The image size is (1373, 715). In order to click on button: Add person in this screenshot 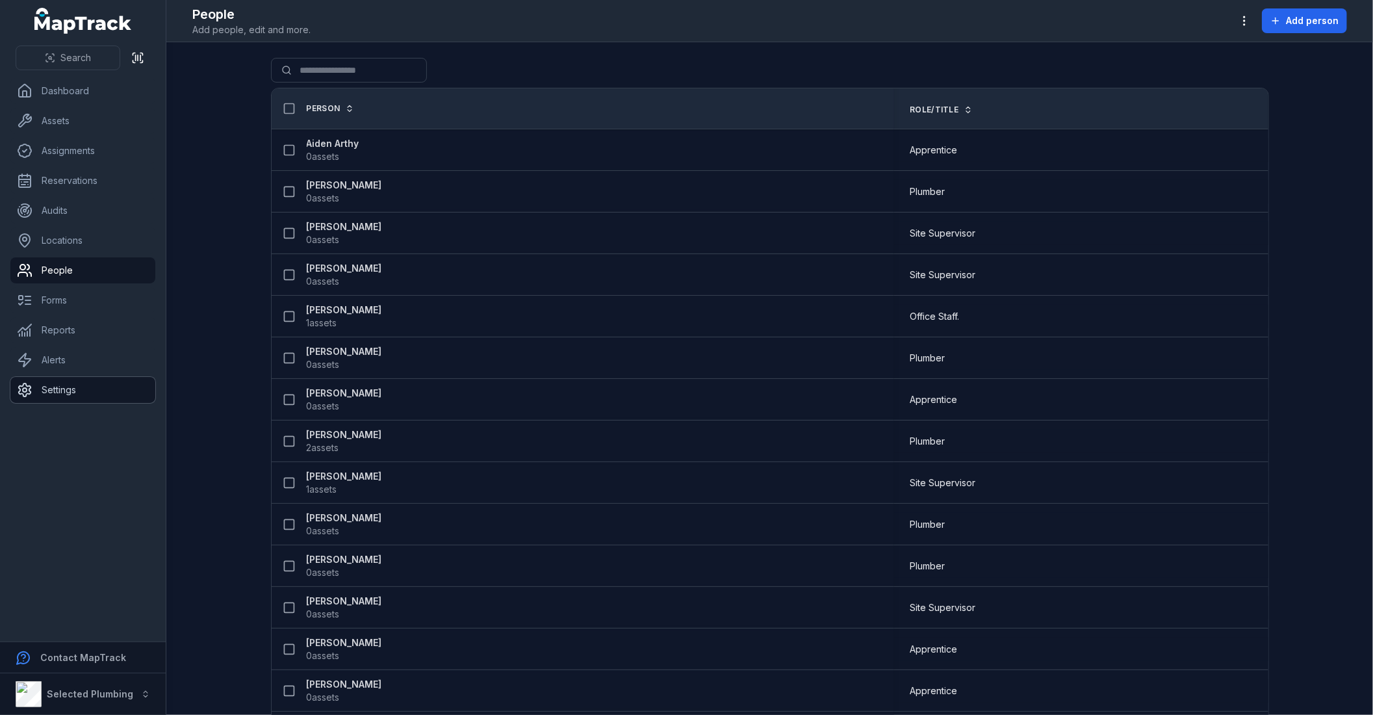, I will do `click(1304, 21)`.